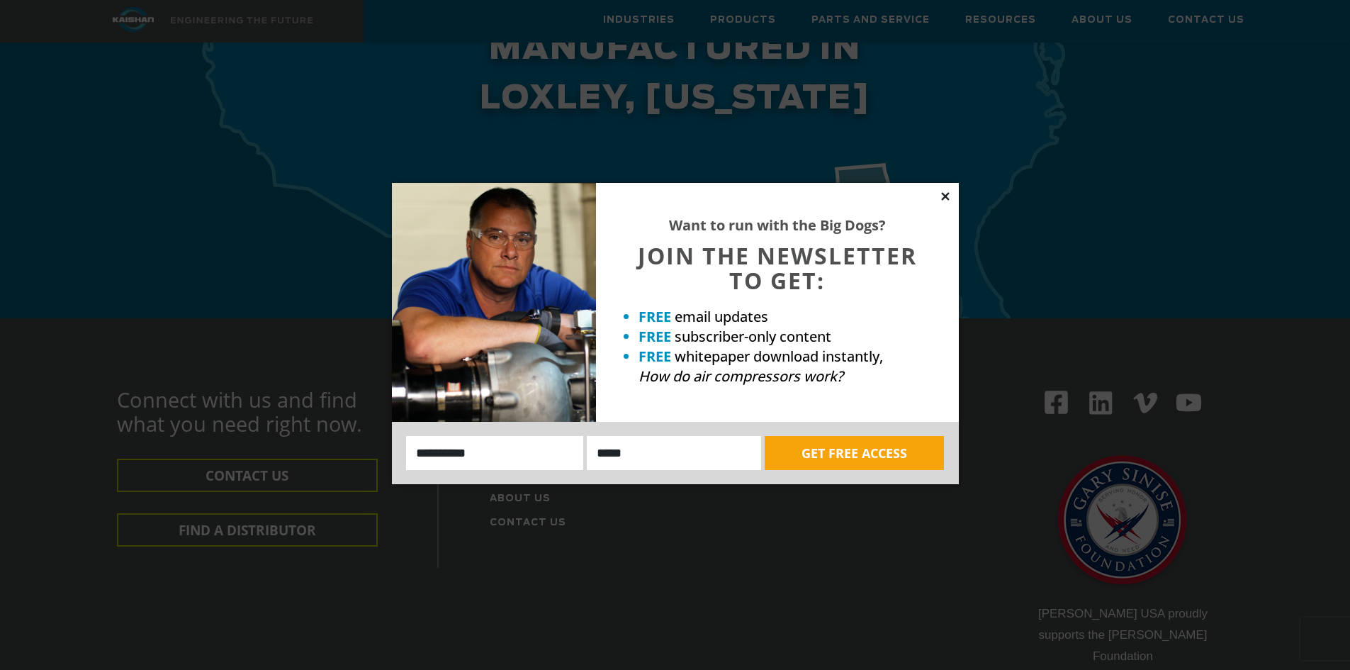 The height and width of the screenshot is (670, 1350). Describe the element at coordinates (674, 453) in the screenshot. I see `input: Email` at that location.